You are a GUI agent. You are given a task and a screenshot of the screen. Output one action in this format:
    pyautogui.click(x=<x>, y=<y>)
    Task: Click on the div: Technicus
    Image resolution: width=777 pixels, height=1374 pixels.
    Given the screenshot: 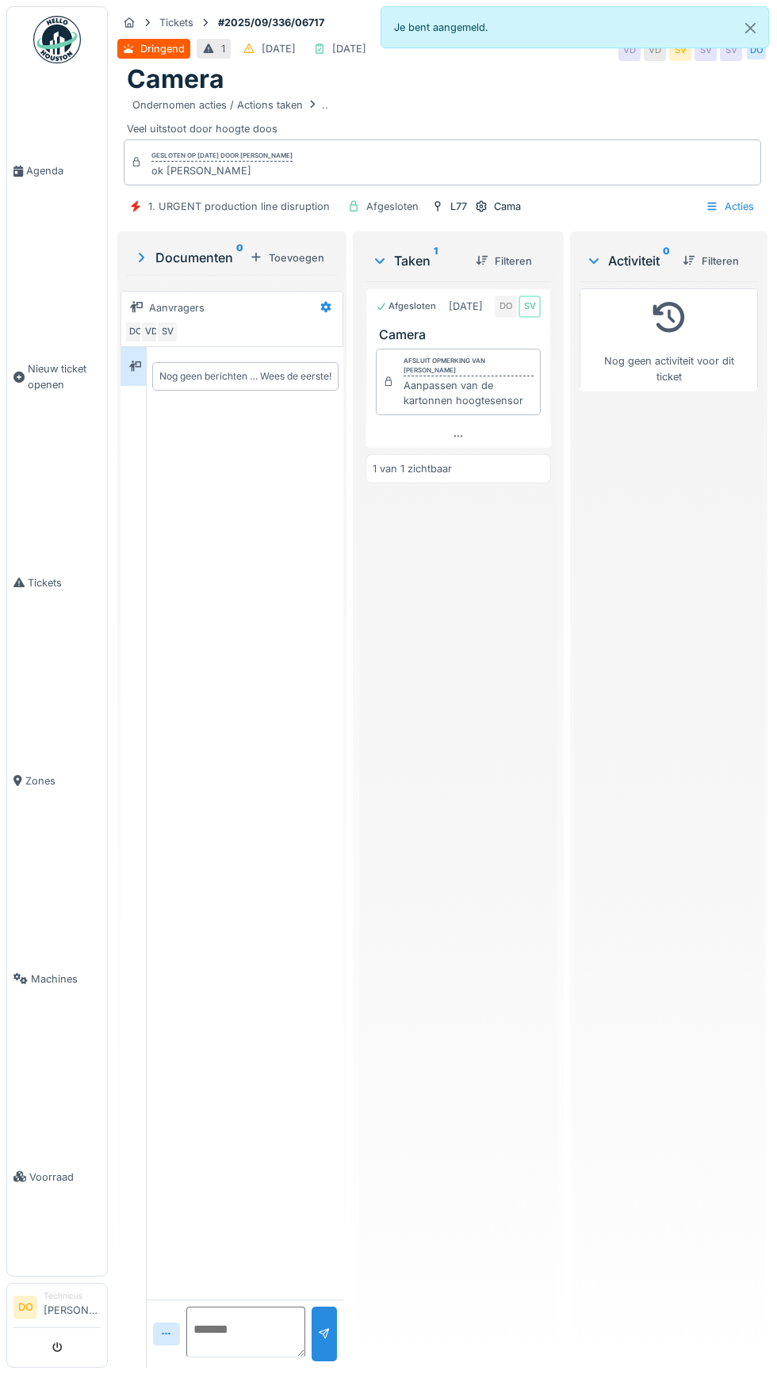 What is the action you would take?
    pyautogui.click(x=72, y=1296)
    